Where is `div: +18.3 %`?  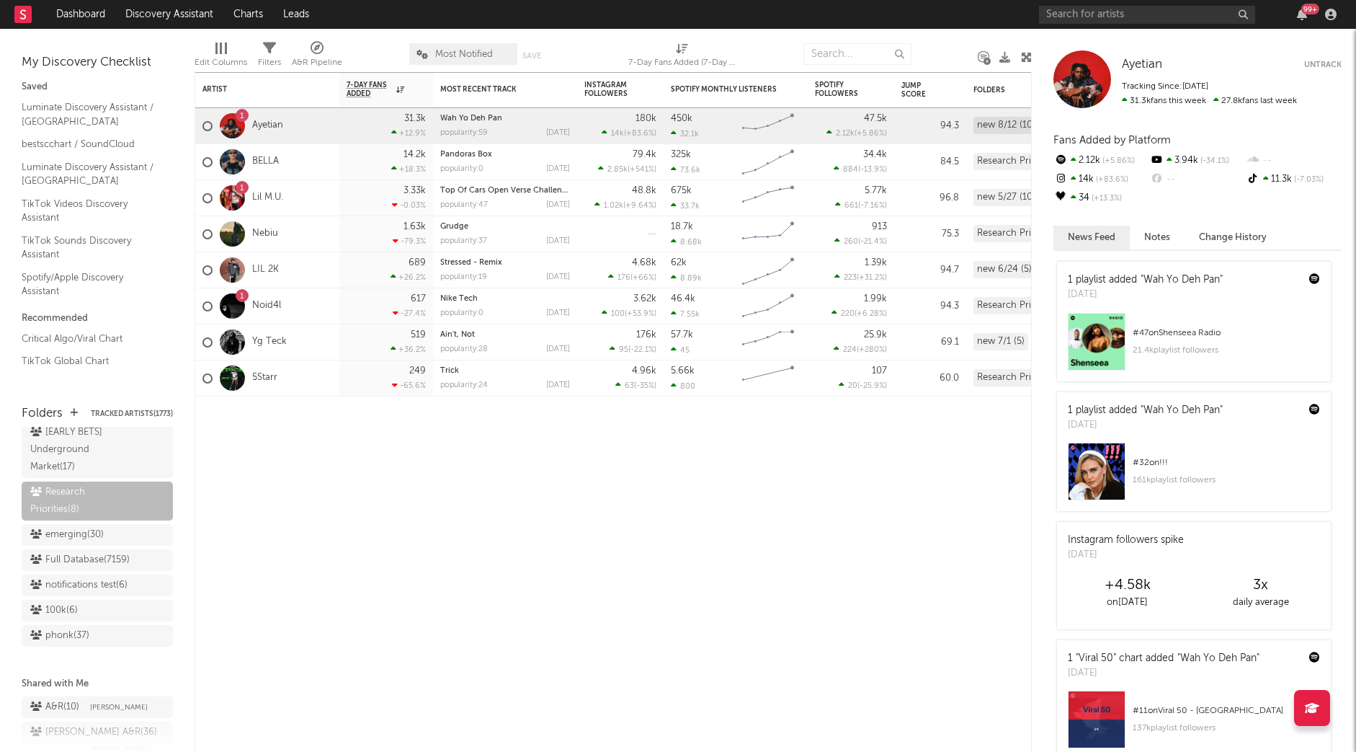
div: +18.3 % is located at coordinates (409, 169).